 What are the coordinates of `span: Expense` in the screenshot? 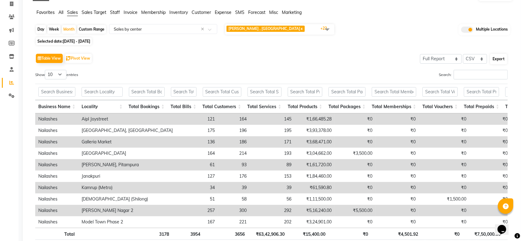 It's located at (223, 12).